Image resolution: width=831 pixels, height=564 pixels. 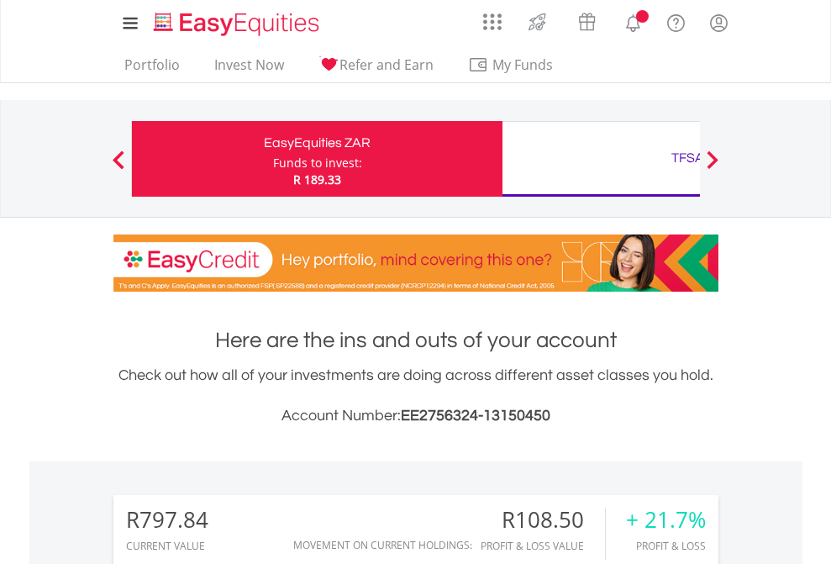 What do you see at coordinates (416, 396) in the screenshot?
I see `div: Check out how all of your investments are doing across different asset classes you hold.` at bounding box center [416, 396].